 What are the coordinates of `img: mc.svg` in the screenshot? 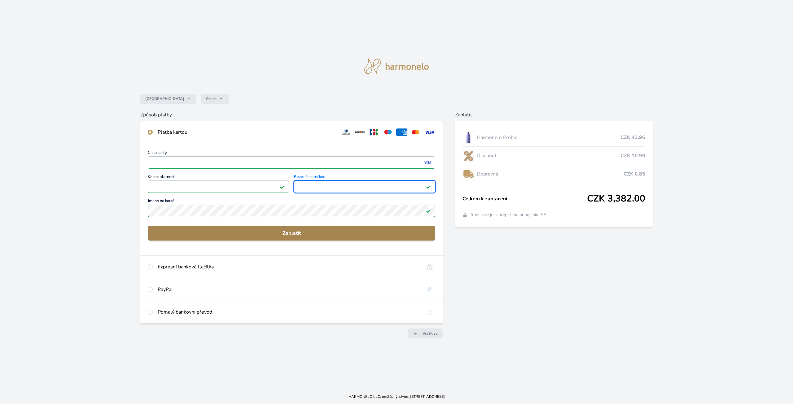 It's located at (415, 132).